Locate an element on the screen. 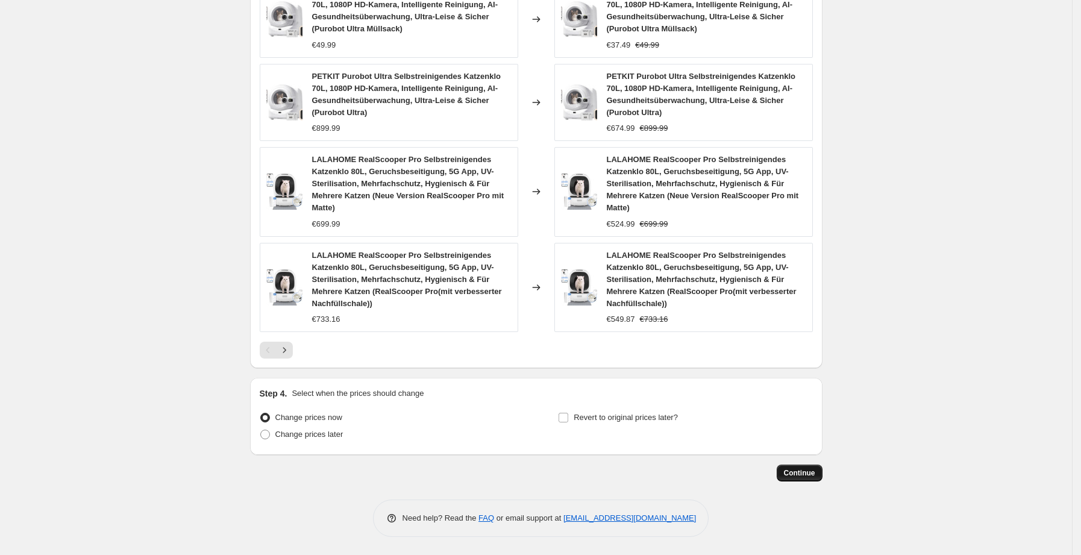 This screenshot has height=555, width=1081. h2: Step 4. is located at coordinates (274, 394).